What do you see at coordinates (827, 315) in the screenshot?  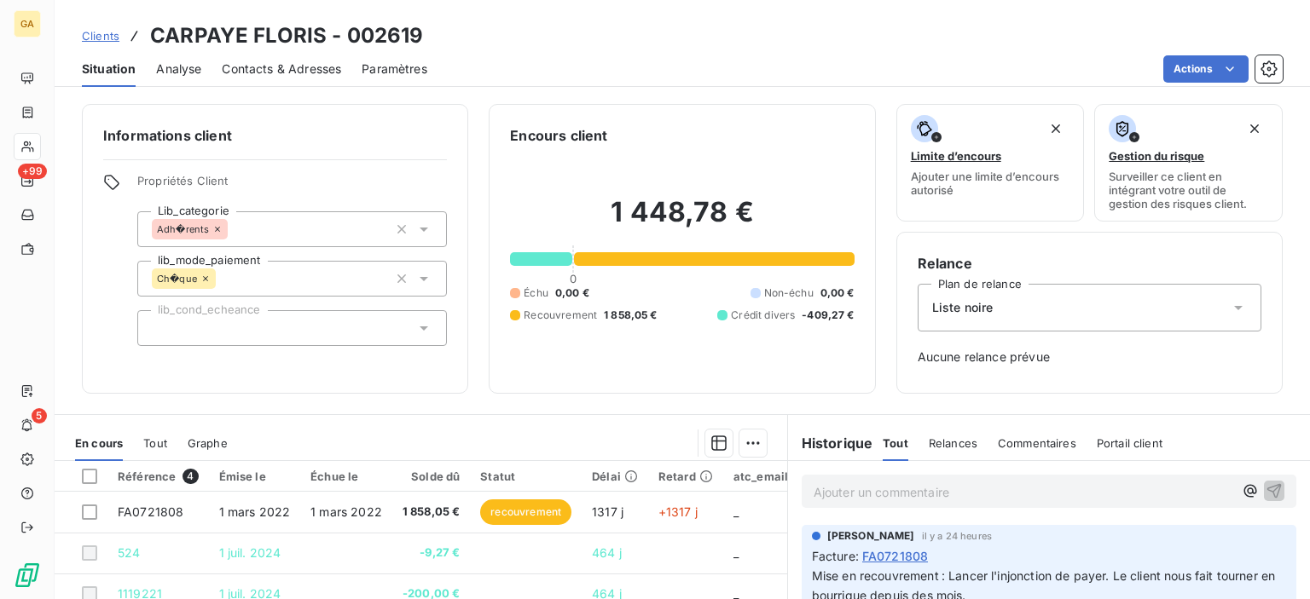 I see `span: -409,27 €` at bounding box center [827, 315].